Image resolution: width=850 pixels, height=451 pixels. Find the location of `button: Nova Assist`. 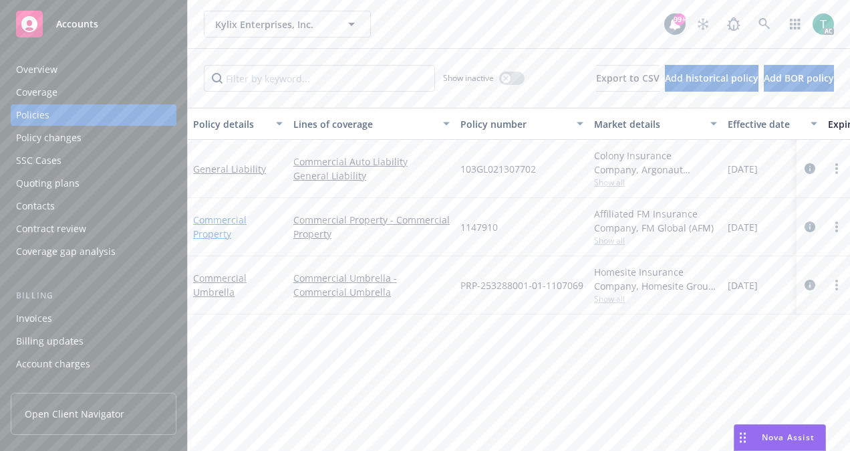

button: Nova Assist is located at coordinates (780, 437).